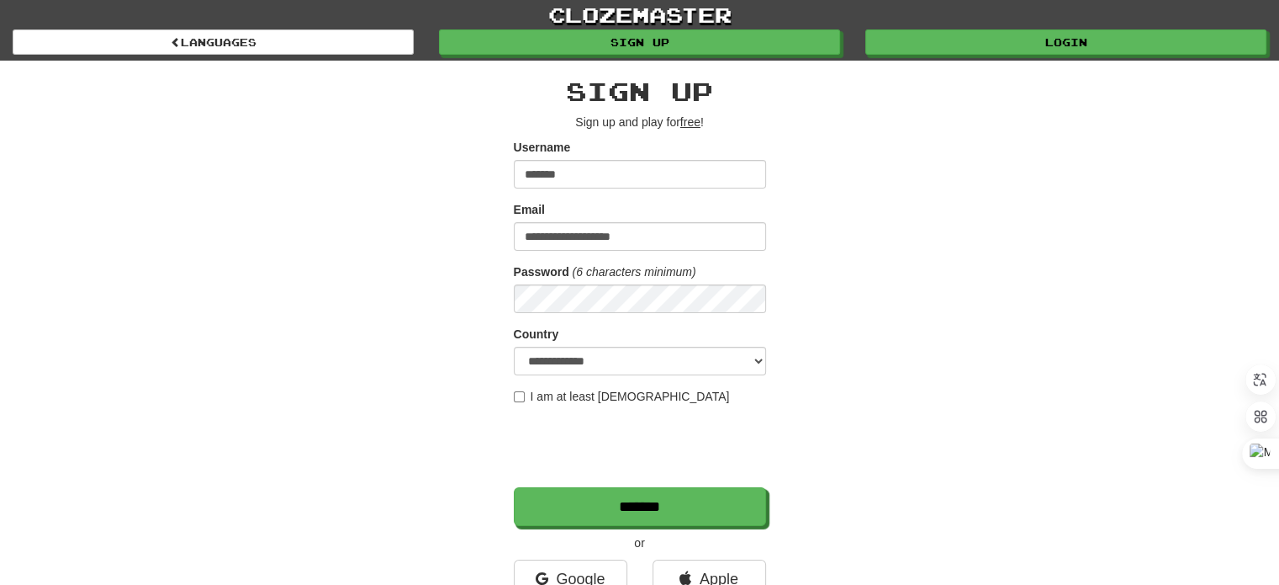  What do you see at coordinates (634, 272) in the screenshot?
I see `em: (6 characters minimum)` at bounding box center [634, 272].